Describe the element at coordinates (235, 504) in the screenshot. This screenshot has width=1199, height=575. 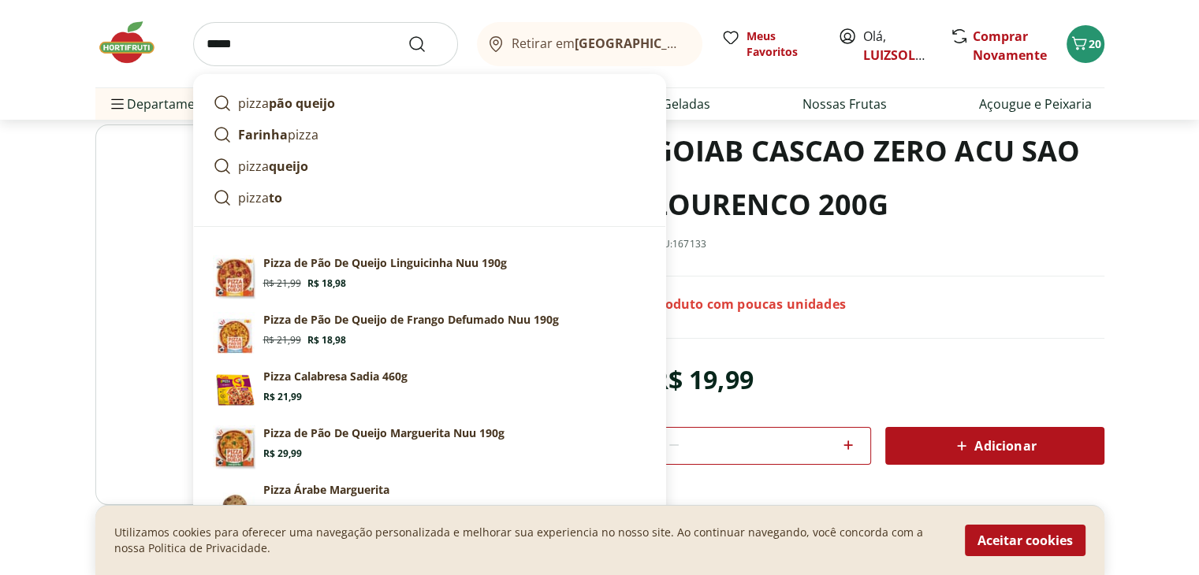
I see `img: Pizza Árabe Marguerita` at that location.